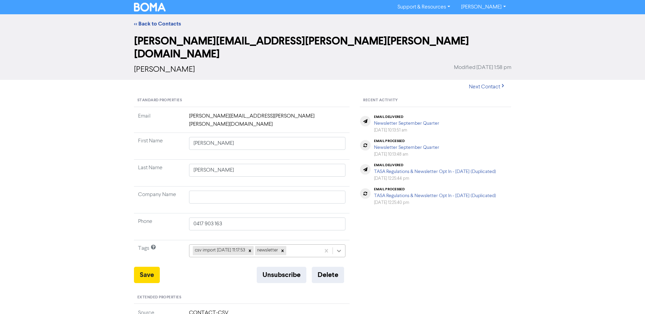  What do you see at coordinates (157, 24) in the screenshot?
I see `a: << Back to Contacts` at bounding box center [157, 24].